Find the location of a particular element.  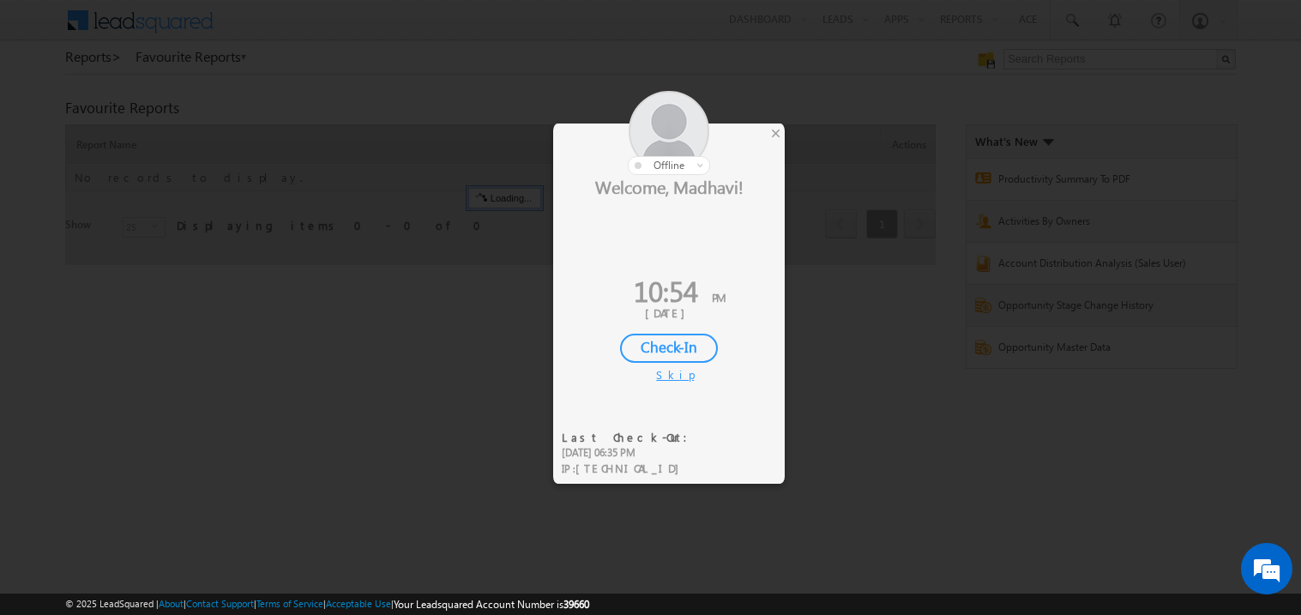

span: 10:54 is located at coordinates (666, 290).